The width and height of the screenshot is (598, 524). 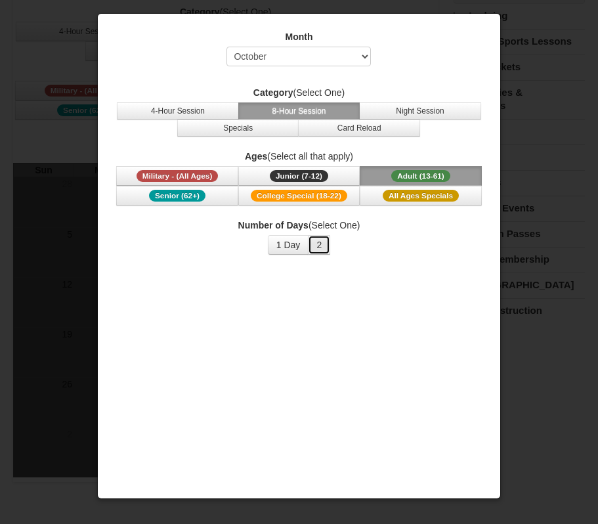 What do you see at coordinates (177, 176) in the screenshot?
I see `span: Military - (All Ages)` at bounding box center [177, 176].